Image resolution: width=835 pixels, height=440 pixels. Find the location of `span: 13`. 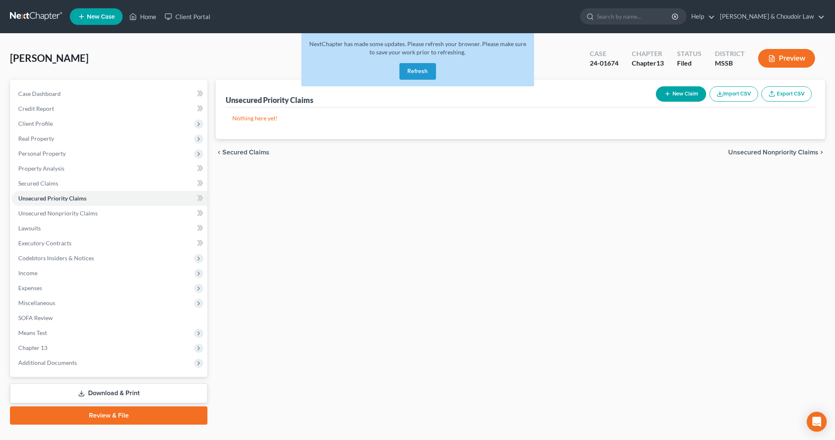

span: 13 is located at coordinates (660, 63).